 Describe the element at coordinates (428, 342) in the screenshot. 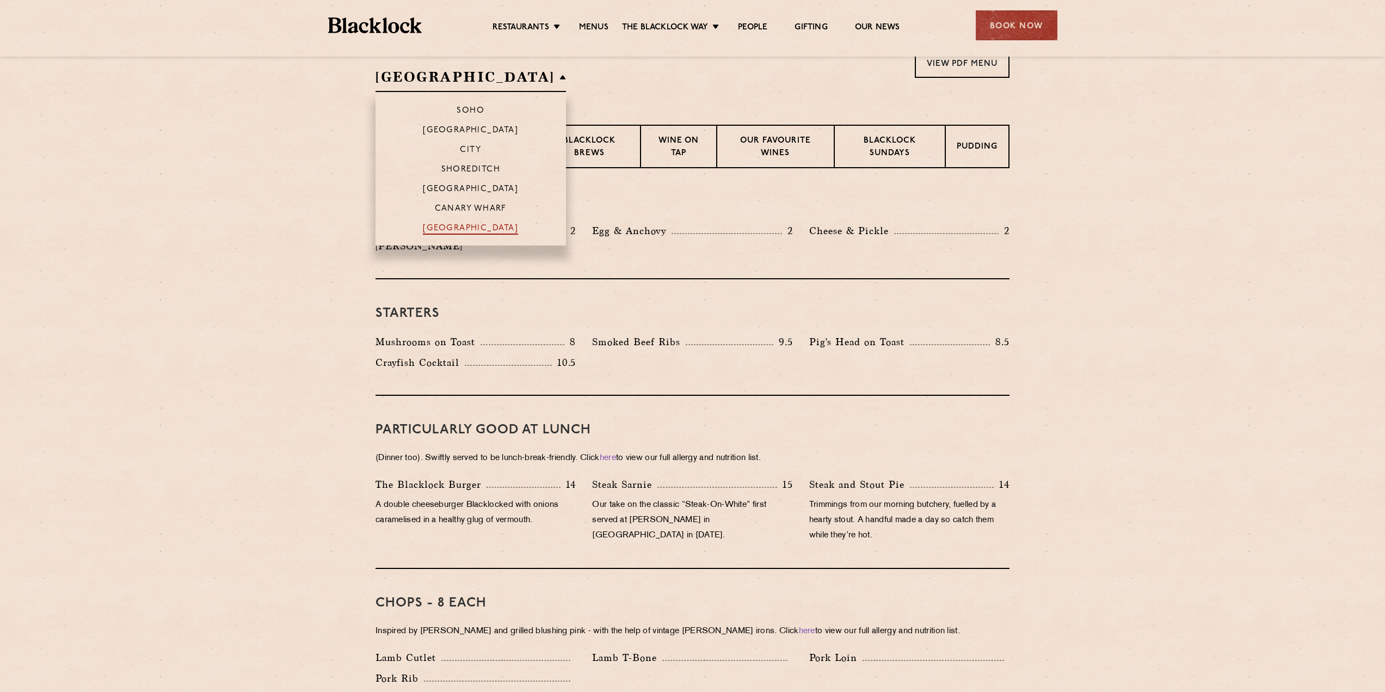

I see `p: Mushrooms on Toast` at that location.